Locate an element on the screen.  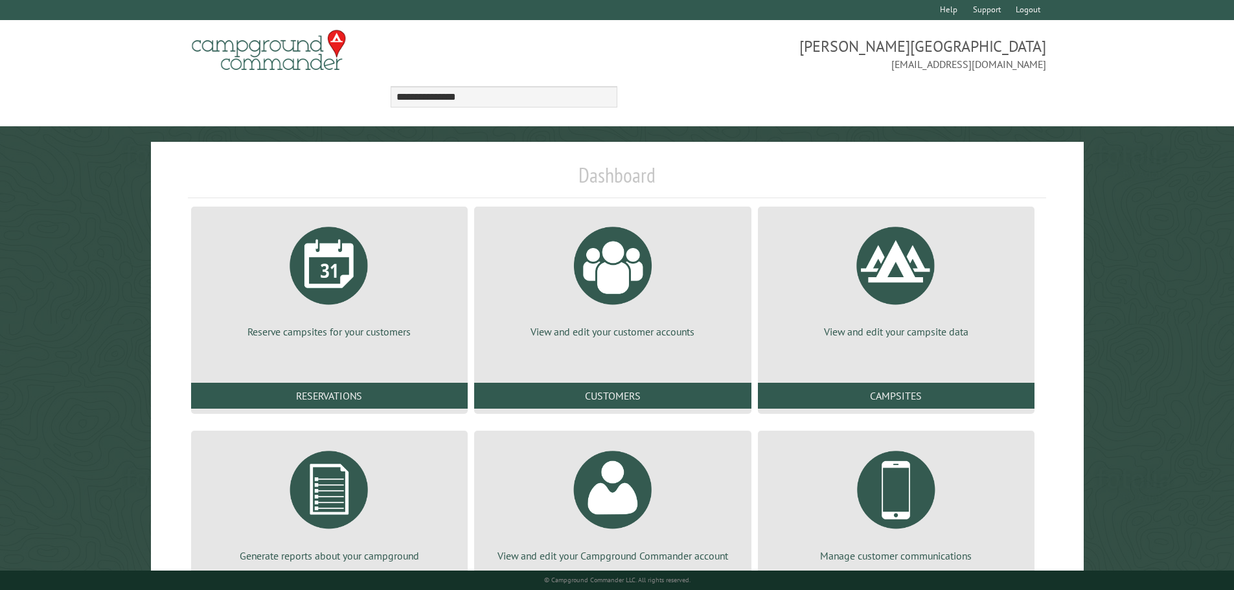
a: Manage customer communications is located at coordinates (896, 502).